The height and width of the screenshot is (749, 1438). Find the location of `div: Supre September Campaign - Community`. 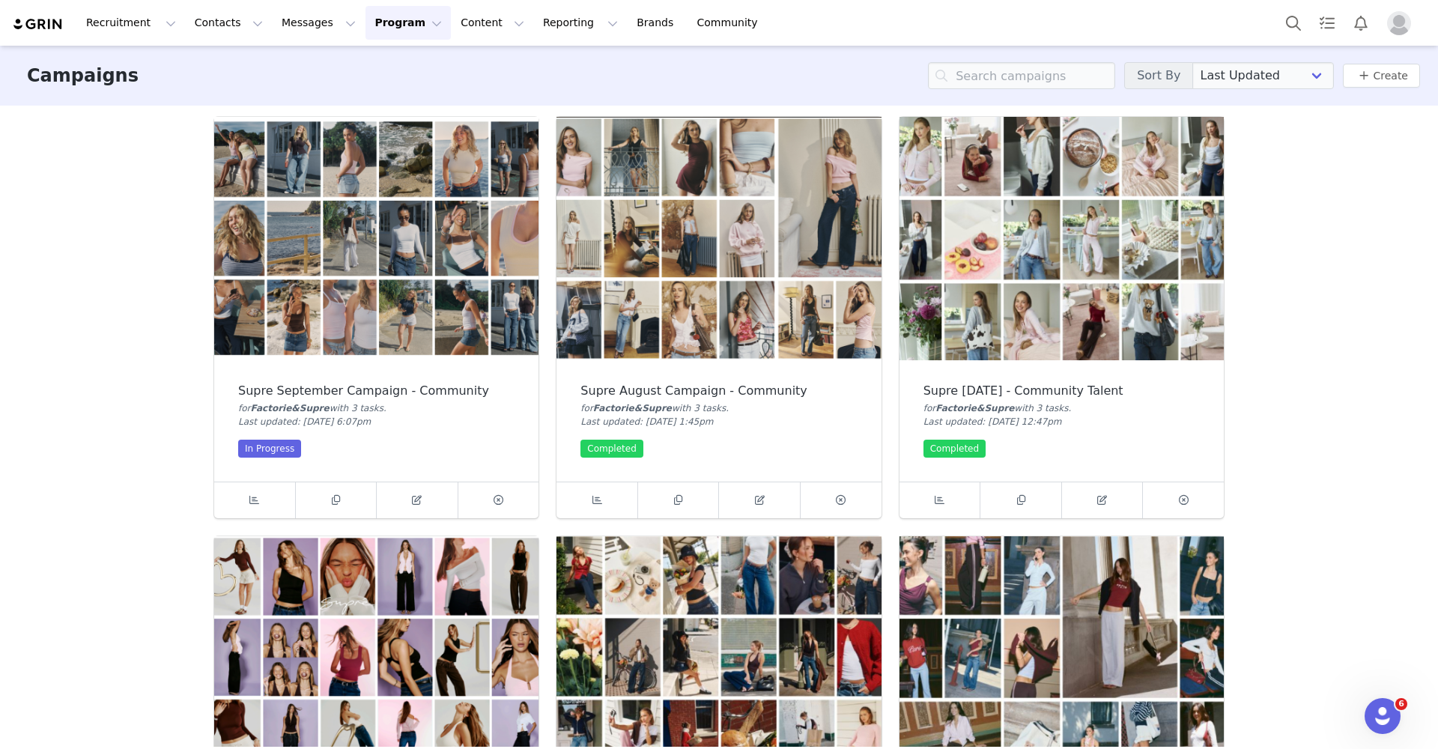

div: Supre September Campaign - Community is located at coordinates (376, 391).